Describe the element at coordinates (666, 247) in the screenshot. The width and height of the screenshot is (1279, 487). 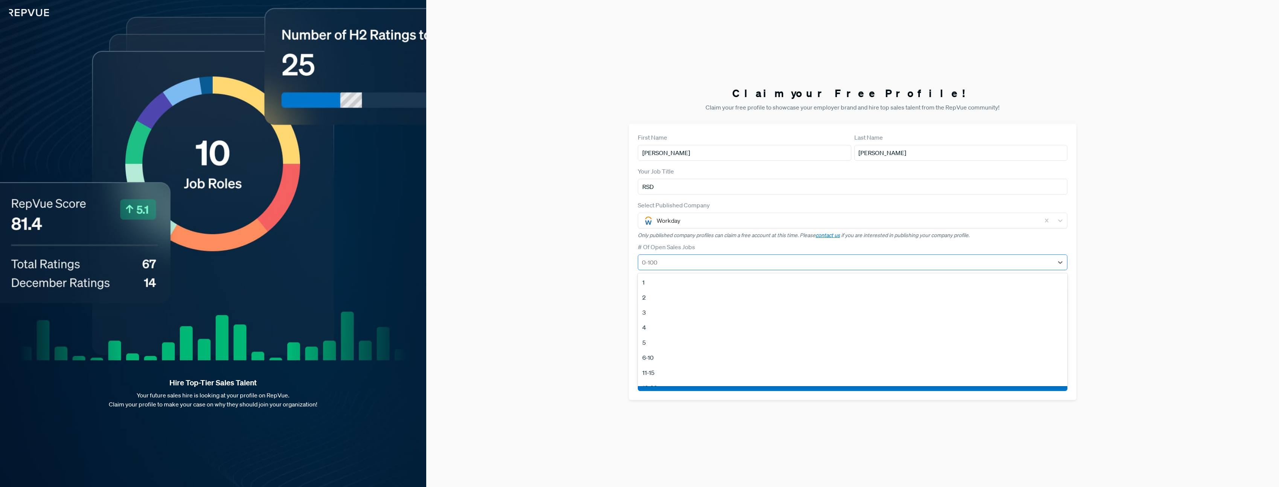
I see `label: # Of Open Sales Jobs` at that location.